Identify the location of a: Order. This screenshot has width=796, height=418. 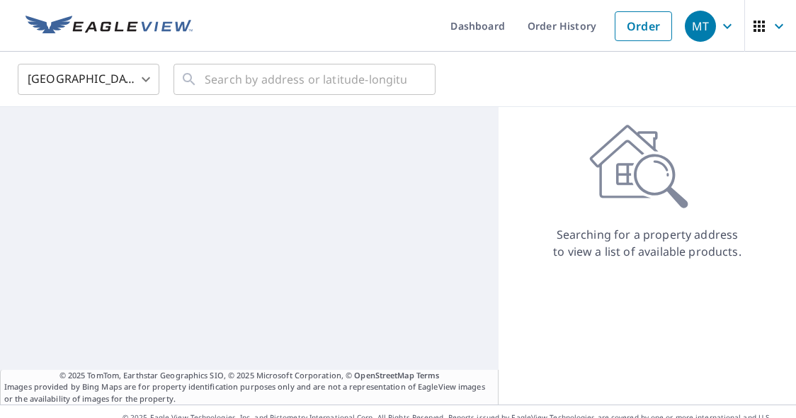
(643, 26).